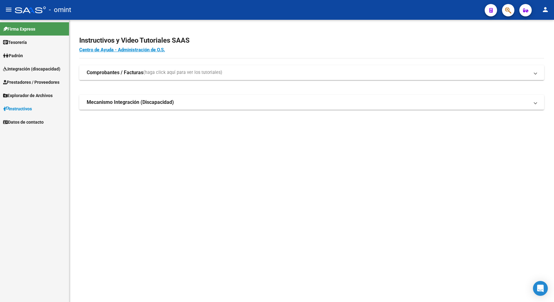 The height and width of the screenshot is (302, 554). Describe the element at coordinates (28, 96) in the screenshot. I see `span: Explorador de Archivos` at that location.